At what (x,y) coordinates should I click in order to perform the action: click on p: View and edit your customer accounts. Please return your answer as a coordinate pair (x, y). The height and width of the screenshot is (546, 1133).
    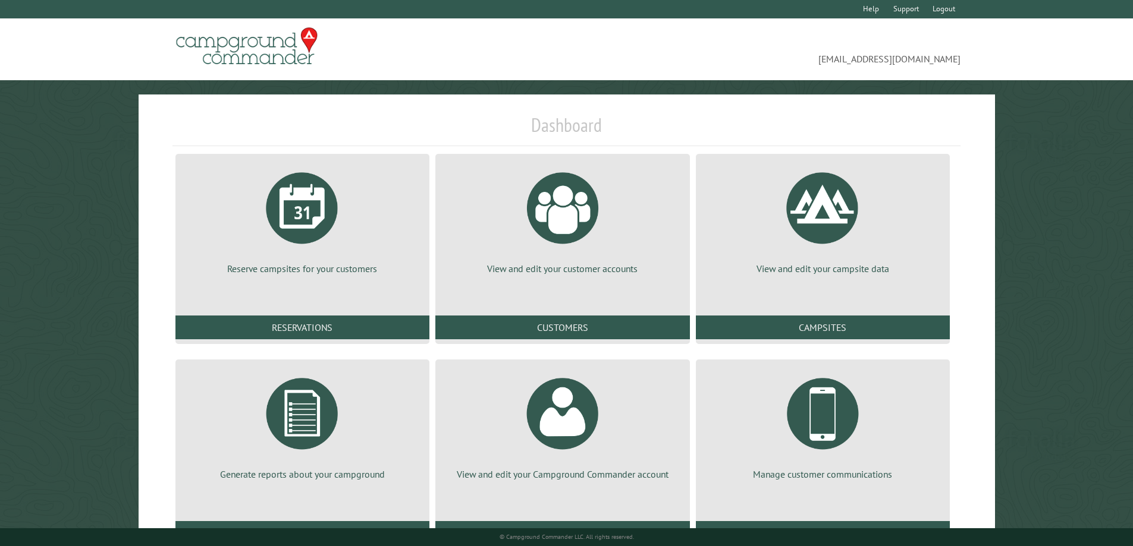
    Looking at the image, I should click on (562, 269).